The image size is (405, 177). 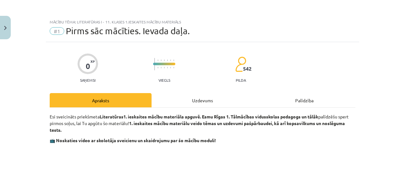 What do you see at coordinates (305, 100) in the screenshot?
I see `div: Palīdzība` at bounding box center [305, 100].